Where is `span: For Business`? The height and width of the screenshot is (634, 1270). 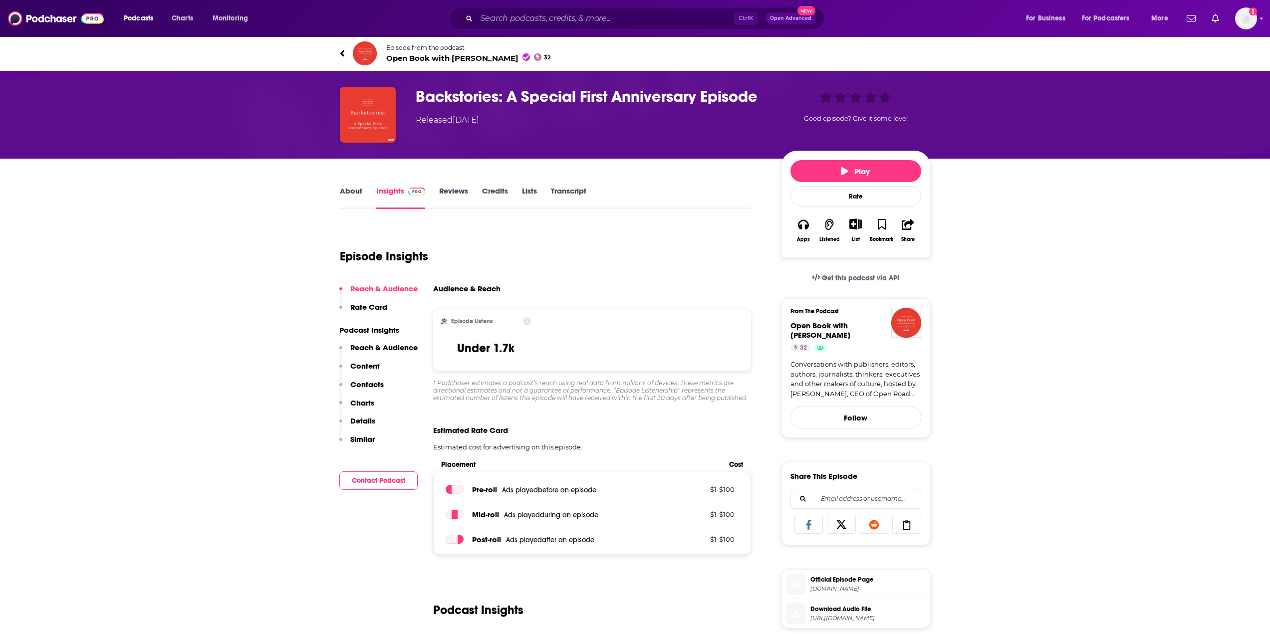 span: For Business is located at coordinates (1045, 18).